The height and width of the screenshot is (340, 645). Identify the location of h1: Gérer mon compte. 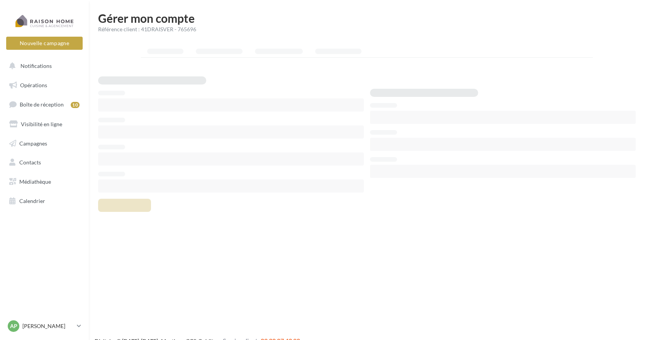
(367, 18).